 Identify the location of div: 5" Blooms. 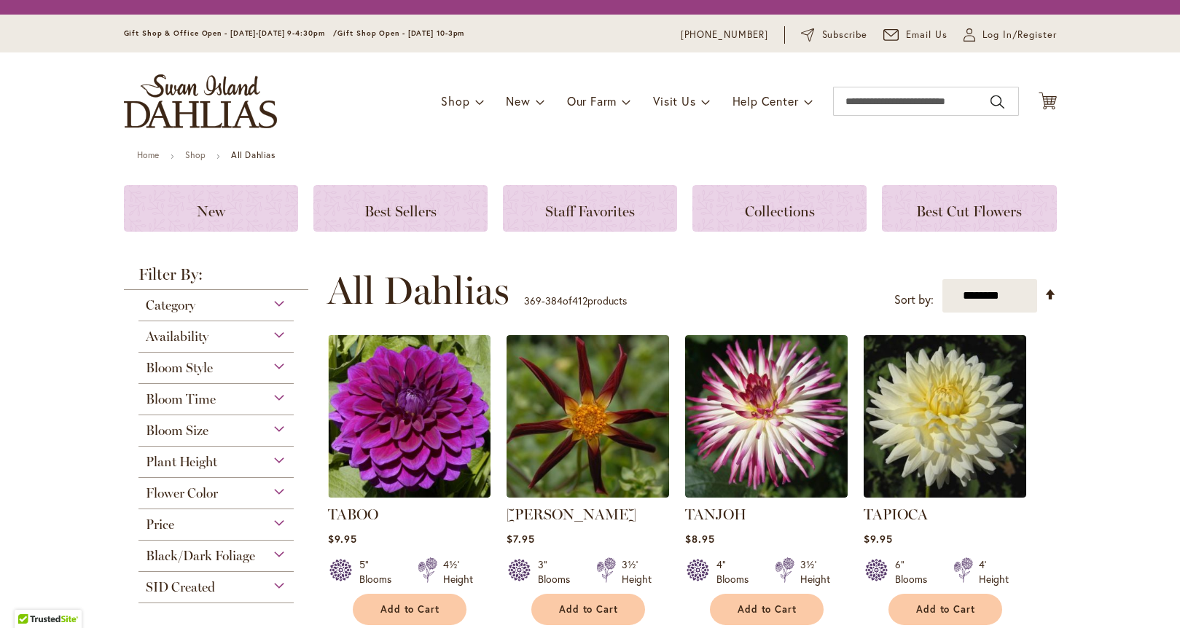
(380, 572).